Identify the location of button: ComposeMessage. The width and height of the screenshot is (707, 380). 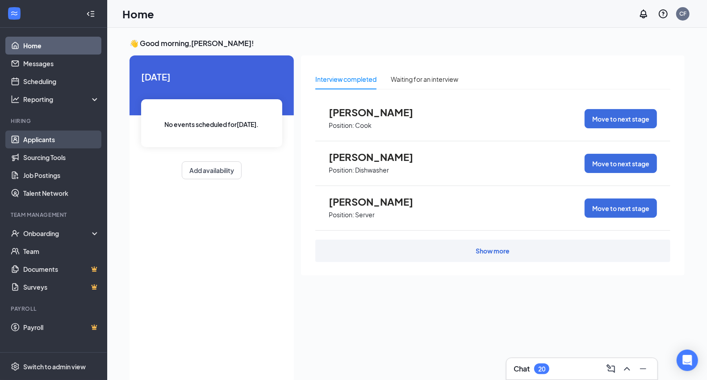
(611, 369).